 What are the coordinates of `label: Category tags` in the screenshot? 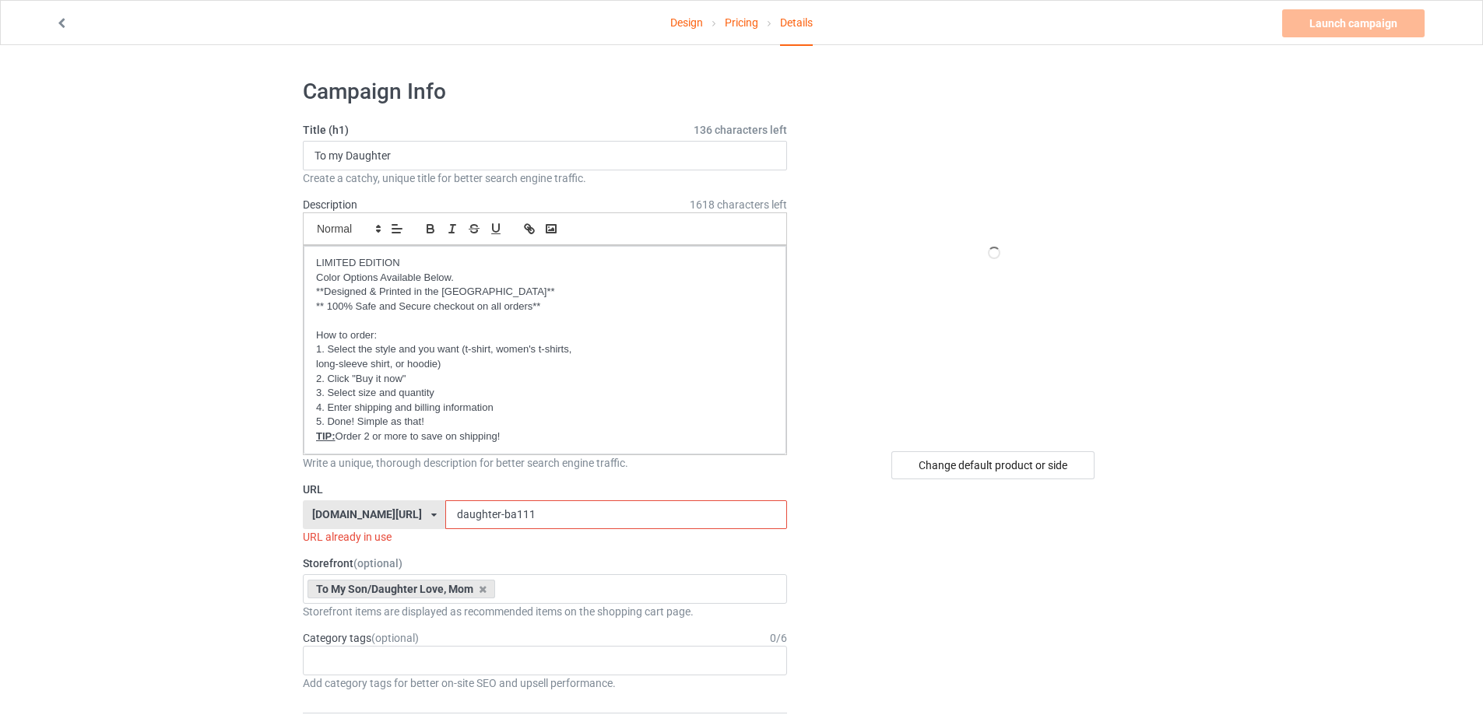 It's located at (360, 638).